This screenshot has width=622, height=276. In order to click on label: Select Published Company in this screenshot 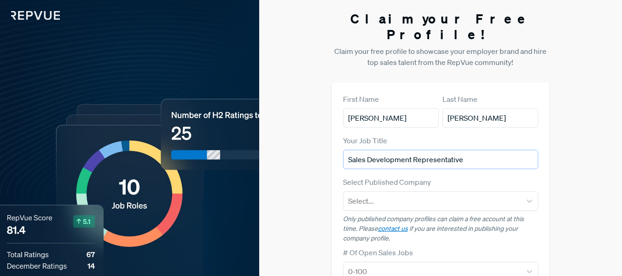, I will do `click(387, 182)`.